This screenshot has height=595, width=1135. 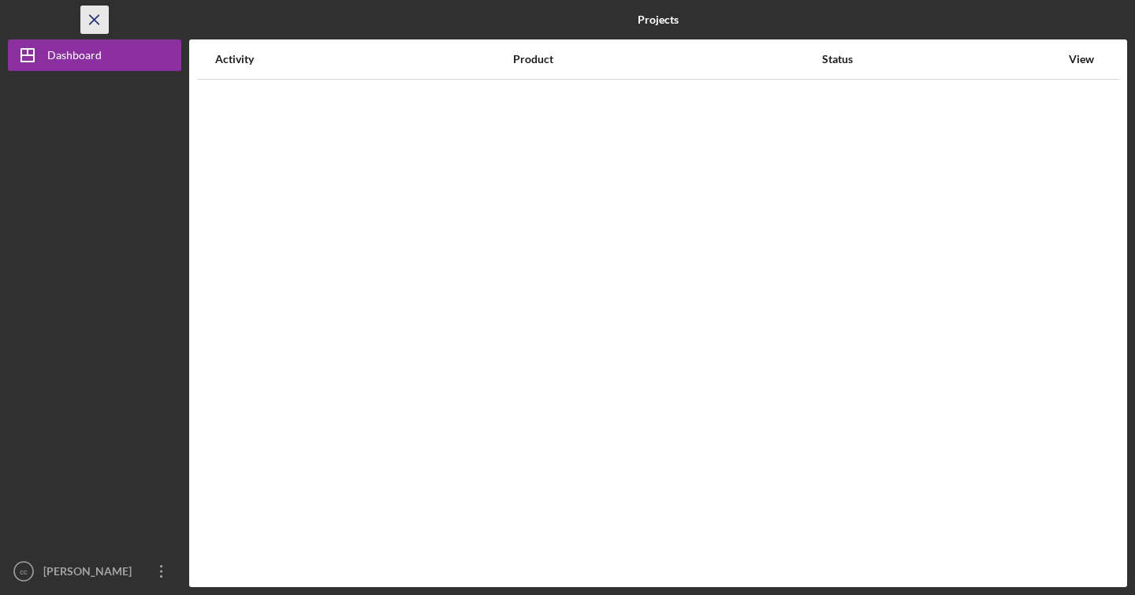 I want to click on text: cc, so click(x=24, y=571).